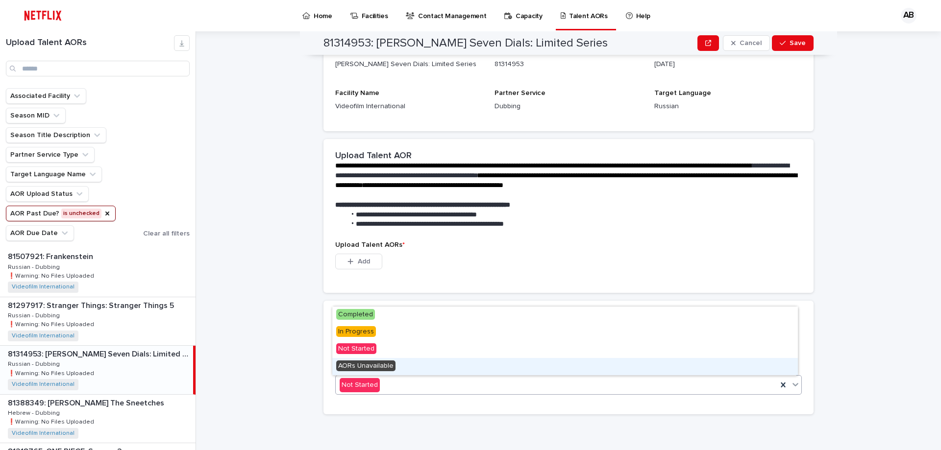  What do you see at coordinates (99, 353) in the screenshot?
I see `p: 81314953: Agatha Christie's Seven Dials: Limited Series` at bounding box center [99, 353].